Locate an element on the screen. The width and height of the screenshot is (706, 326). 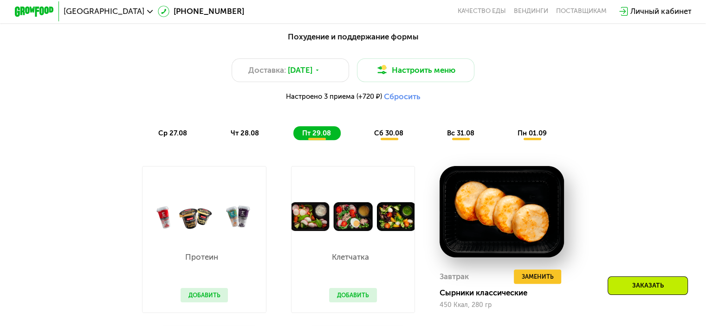
div: 450 Ккал, 280 гр is located at coordinates (502, 305).